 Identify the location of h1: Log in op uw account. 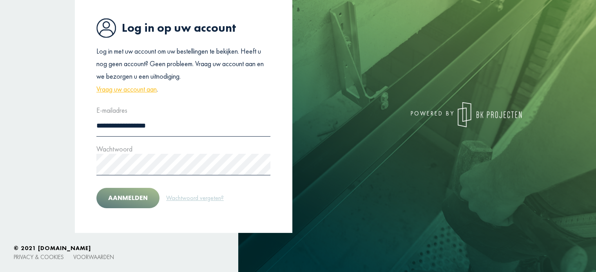
(183, 28).